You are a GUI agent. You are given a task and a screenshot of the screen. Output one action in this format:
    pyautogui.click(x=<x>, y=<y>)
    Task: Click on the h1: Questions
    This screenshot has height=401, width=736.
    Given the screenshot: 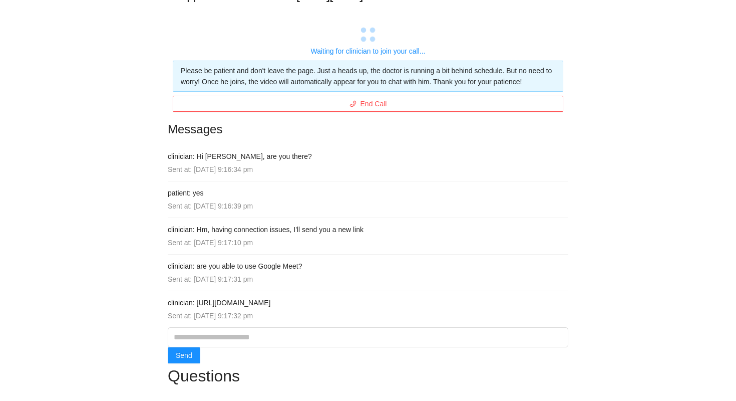 What is the action you would take?
    pyautogui.click(x=368, y=376)
    